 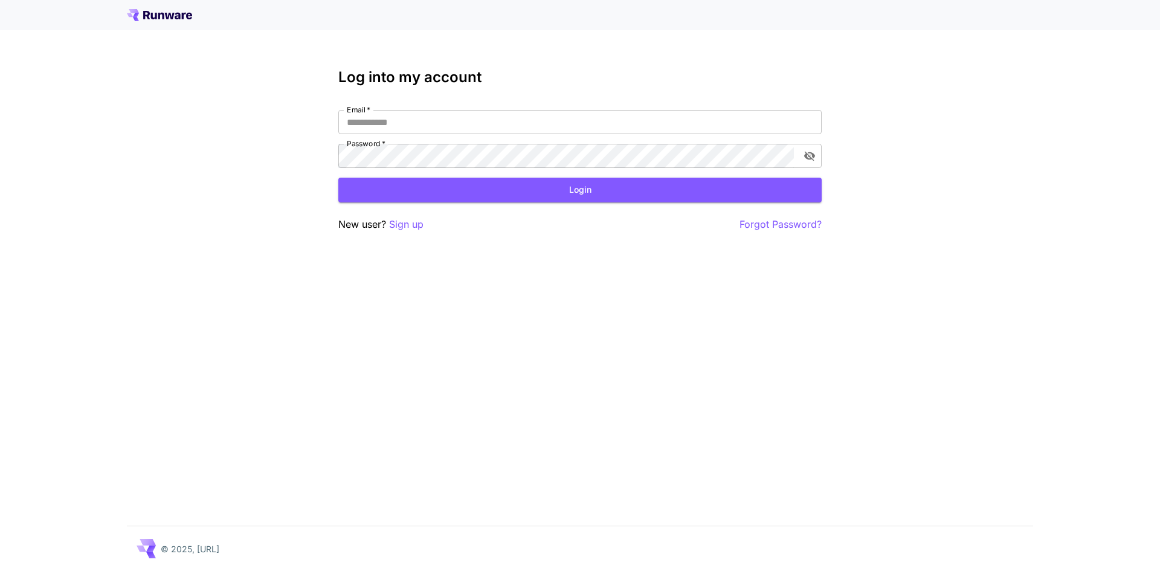 I want to click on p: Forgot Password?, so click(x=781, y=224).